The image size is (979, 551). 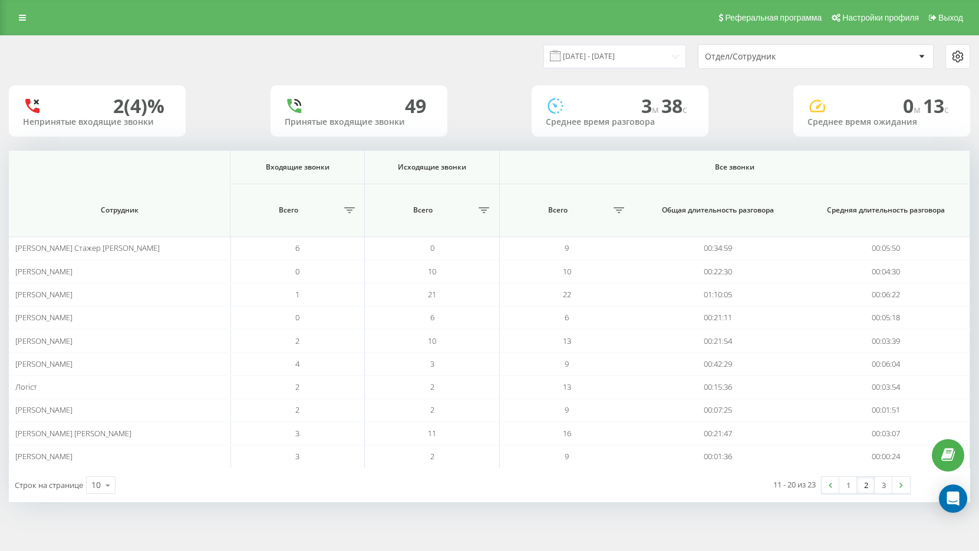 What do you see at coordinates (97, 122) in the screenshot?
I see `div: Непринятые входящие звонки` at bounding box center [97, 122].